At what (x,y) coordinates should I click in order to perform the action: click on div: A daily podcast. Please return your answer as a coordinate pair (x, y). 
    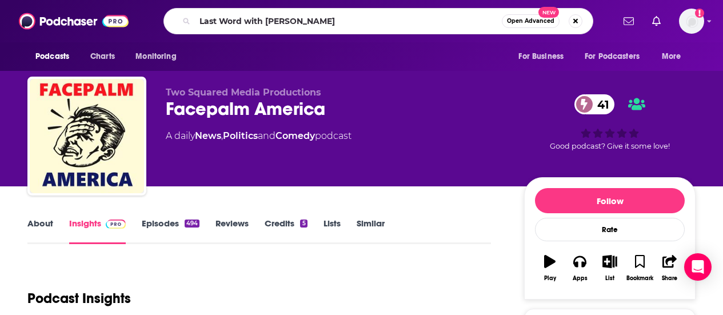
    Looking at the image, I should click on (258, 136).